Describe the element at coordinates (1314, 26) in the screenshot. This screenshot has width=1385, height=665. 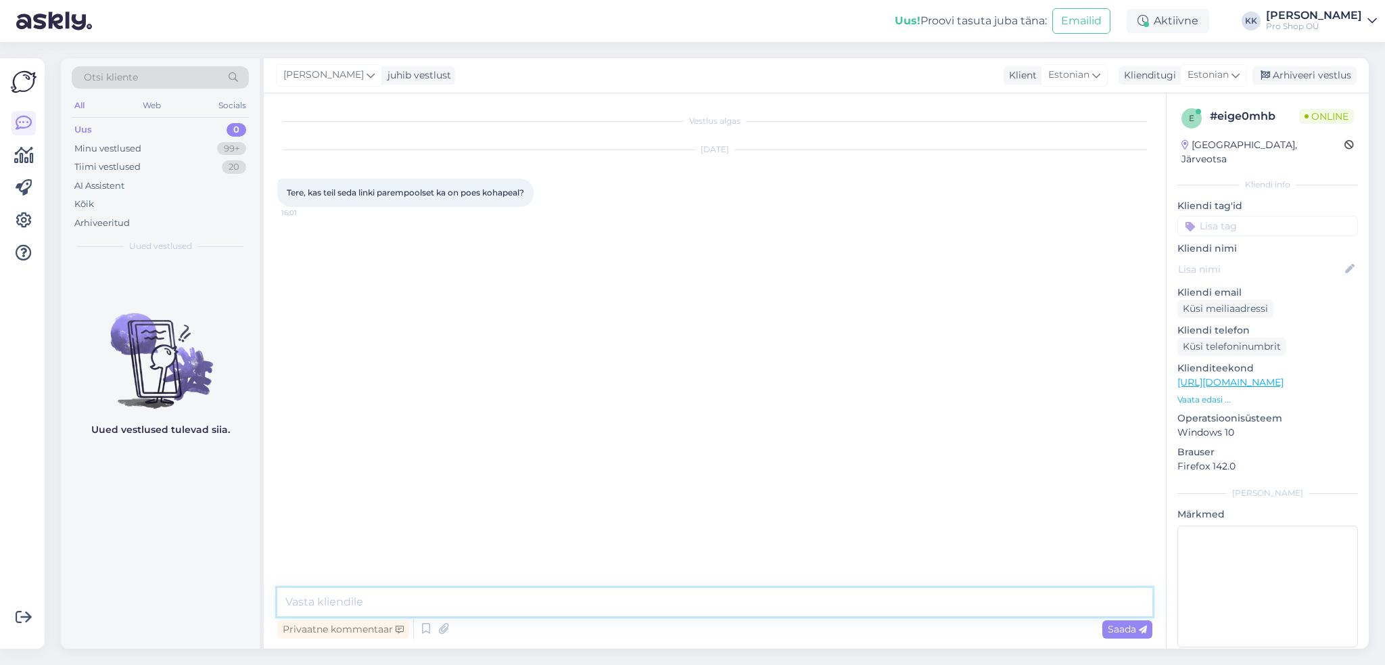
I see `div: Pro Shop OÜ` at that location.